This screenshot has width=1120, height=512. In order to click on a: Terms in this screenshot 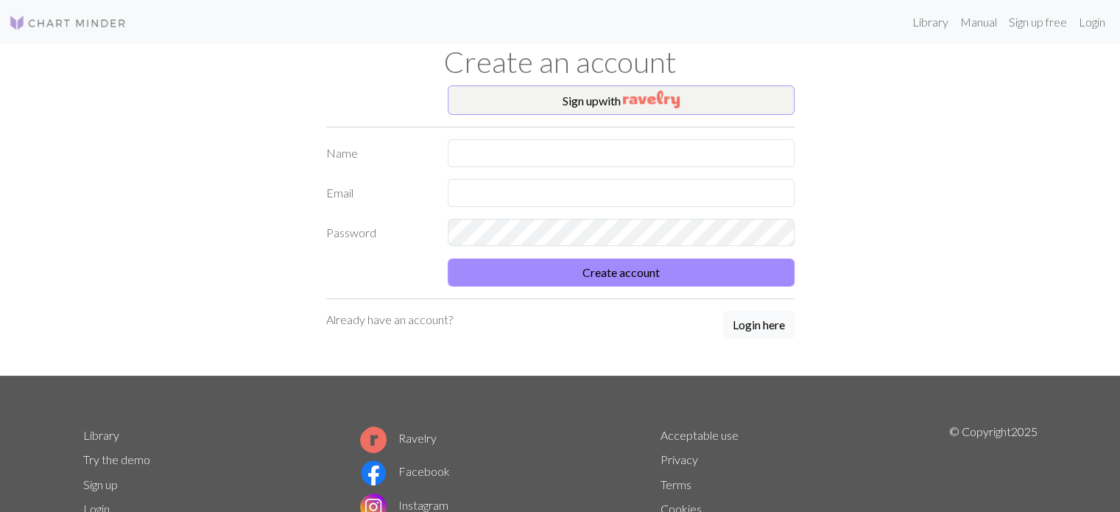, I will do `click(676, 484)`.